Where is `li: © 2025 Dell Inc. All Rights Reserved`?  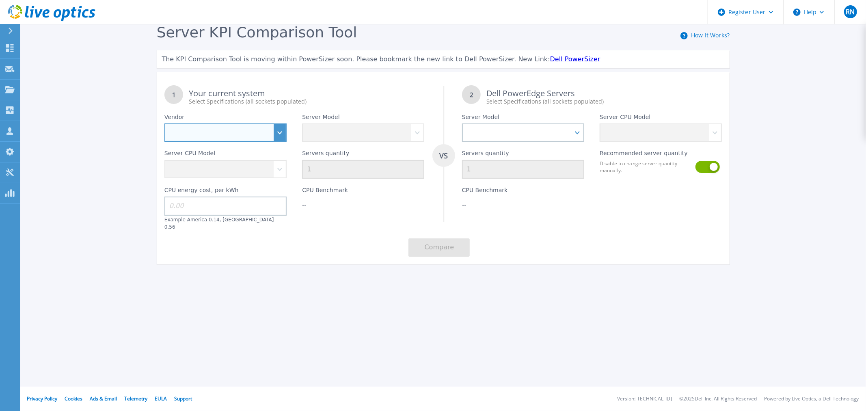 li: © 2025 Dell Inc. All Rights Reserved is located at coordinates (718, 399).